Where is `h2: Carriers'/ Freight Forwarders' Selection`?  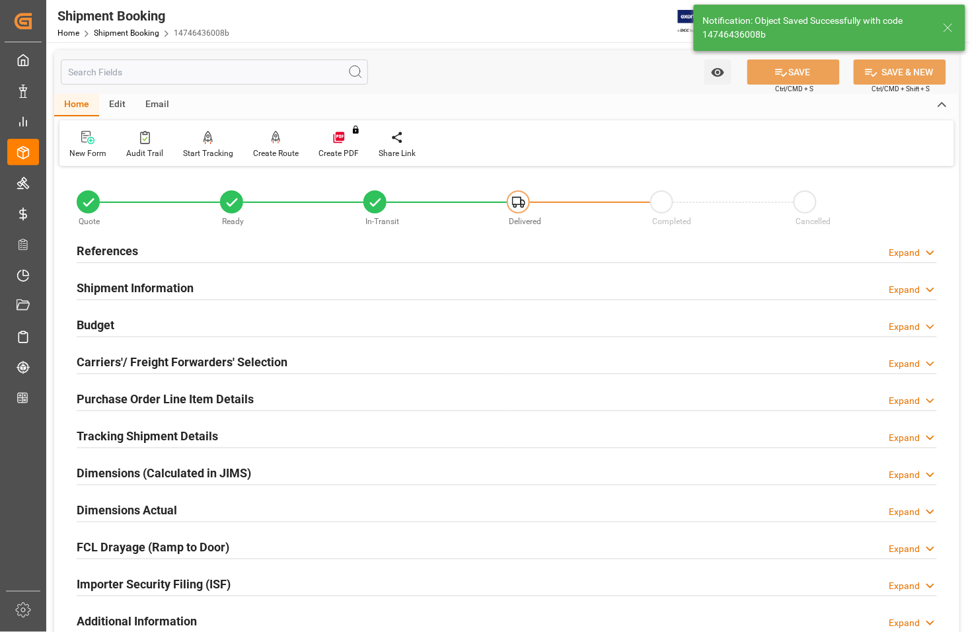 h2: Carriers'/ Freight Forwarders' Selection is located at coordinates (182, 362).